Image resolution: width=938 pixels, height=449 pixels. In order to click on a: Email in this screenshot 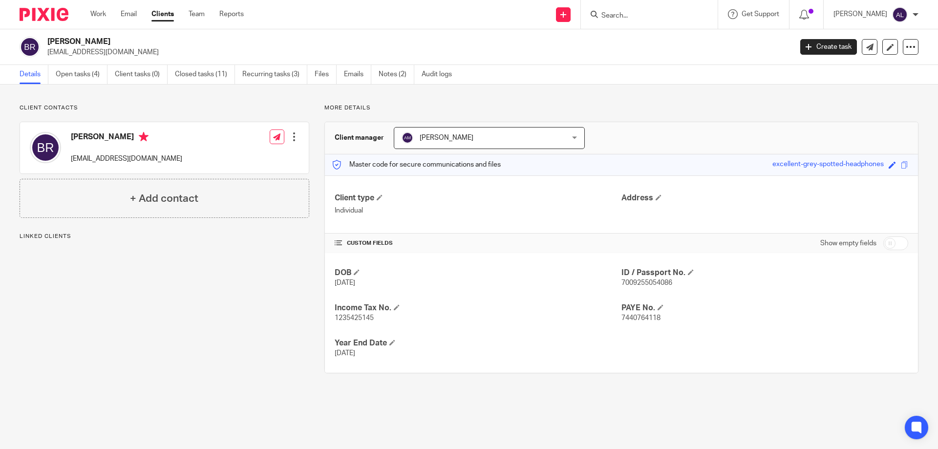, I will do `click(129, 14)`.